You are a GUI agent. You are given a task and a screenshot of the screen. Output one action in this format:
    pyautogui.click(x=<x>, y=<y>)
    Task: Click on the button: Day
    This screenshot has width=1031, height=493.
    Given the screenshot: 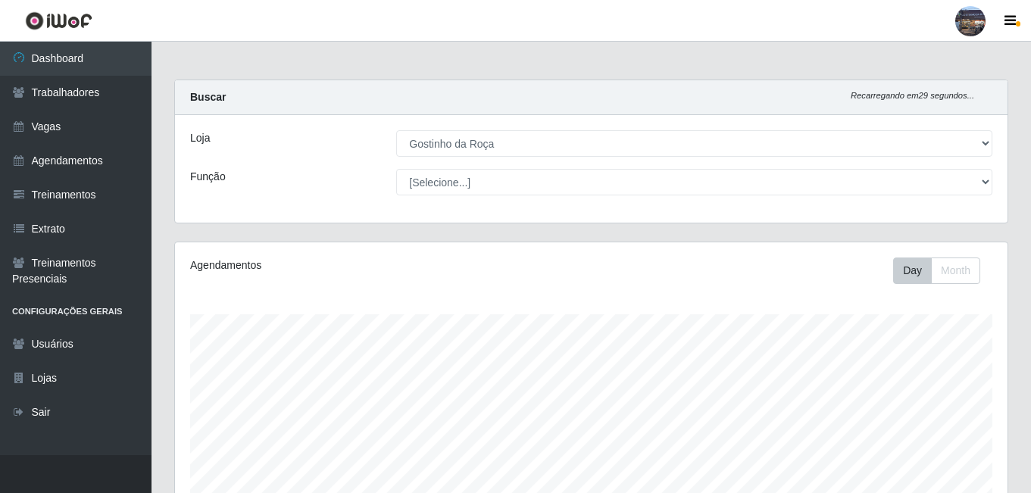 What is the action you would take?
    pyautogui.click(x=912, y=270)
    